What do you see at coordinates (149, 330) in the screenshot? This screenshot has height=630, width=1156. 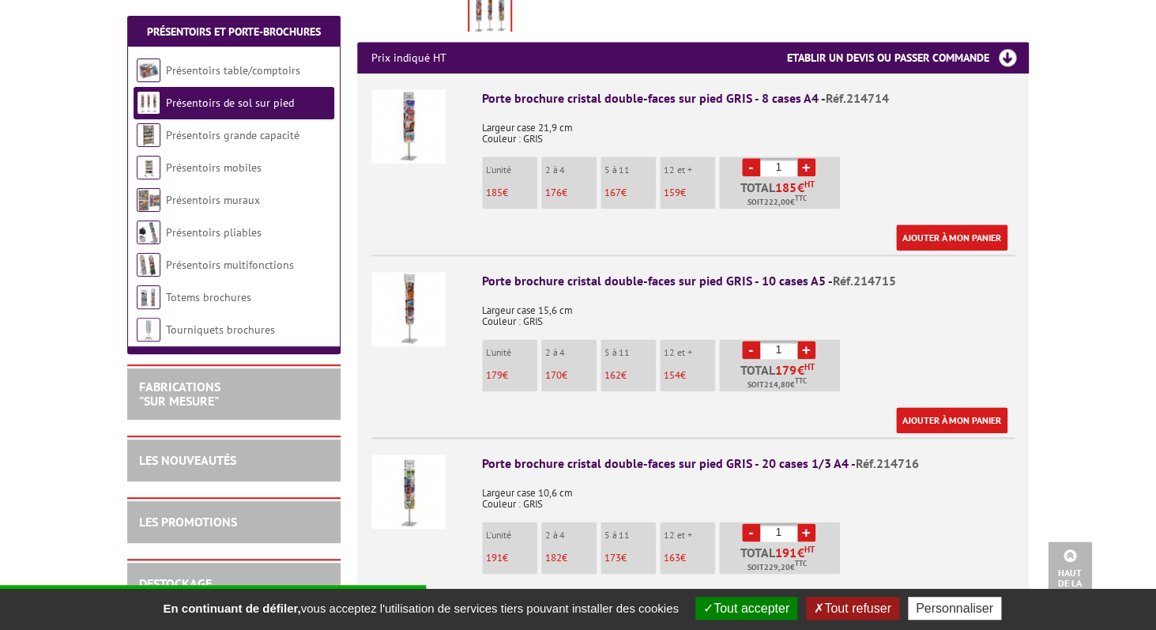 I see `img: Tourniquets brochures` at bounding box center [149, 330].